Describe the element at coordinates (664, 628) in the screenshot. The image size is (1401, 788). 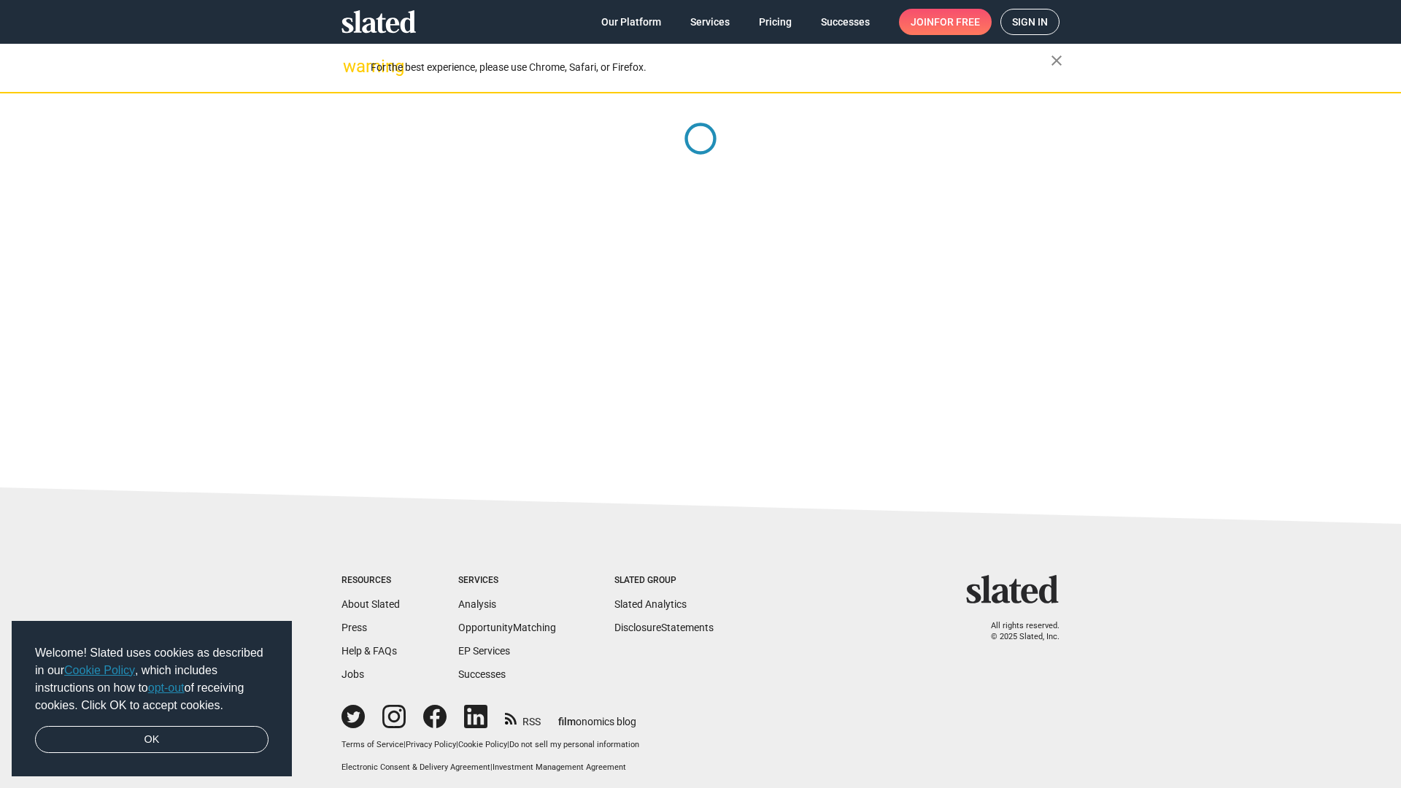
I see `a: DisclosureStatements` at that location.